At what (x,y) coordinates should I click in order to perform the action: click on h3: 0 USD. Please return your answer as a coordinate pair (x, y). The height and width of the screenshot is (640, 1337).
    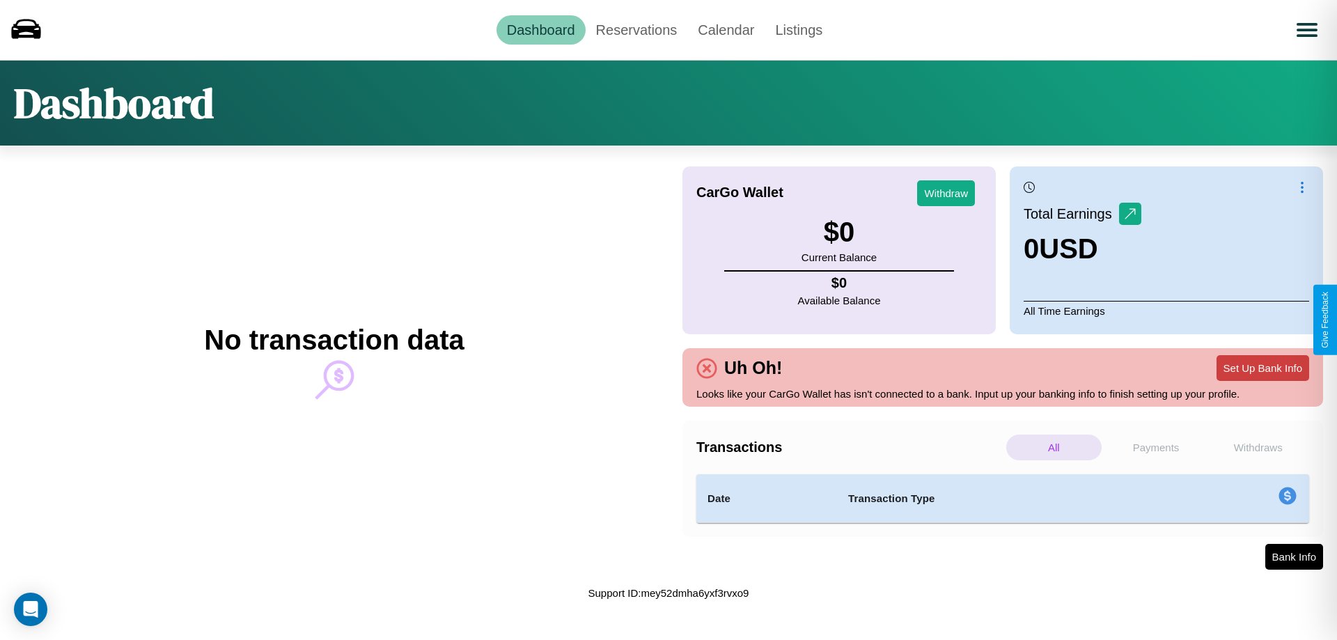
    Looking at the image, I should click on (1082, 249).